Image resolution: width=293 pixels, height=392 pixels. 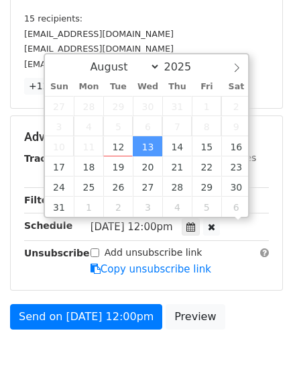 I want to click on div: Chat Widget, so click(x=260, y=360).